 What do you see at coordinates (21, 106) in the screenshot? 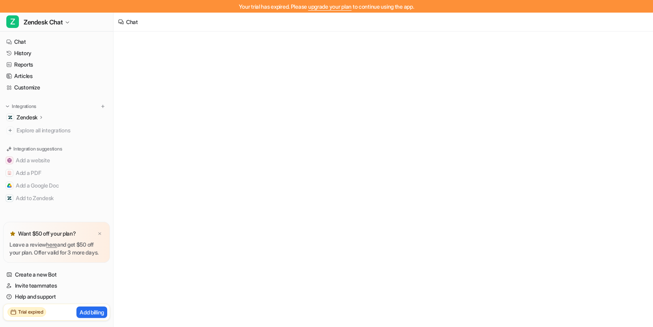
I see `button: Integrations` at bounding box center [21, 106].